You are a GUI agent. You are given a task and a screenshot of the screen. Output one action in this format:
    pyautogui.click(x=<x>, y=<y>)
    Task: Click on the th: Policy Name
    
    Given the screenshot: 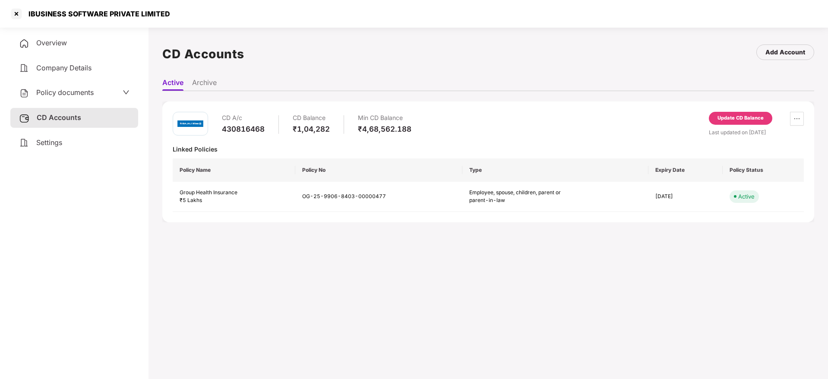 What is the action you would take?
    pyautogui.click(x=234, y=170)
    